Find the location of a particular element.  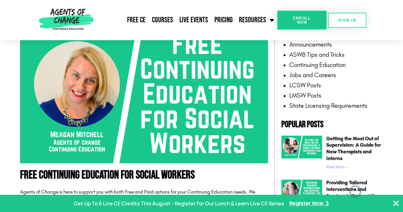

a: SIGN IN is located at coordinates (347, 20).